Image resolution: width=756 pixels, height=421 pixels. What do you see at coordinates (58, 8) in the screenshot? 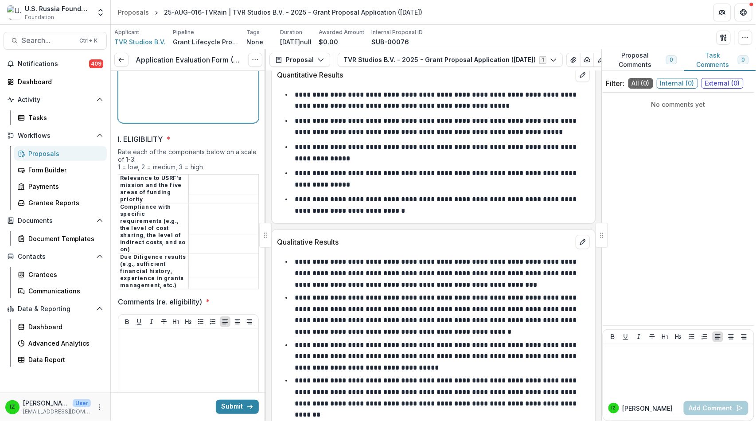
I see `div: U.S. Russia Foundation` at bounding box center [58, 8].